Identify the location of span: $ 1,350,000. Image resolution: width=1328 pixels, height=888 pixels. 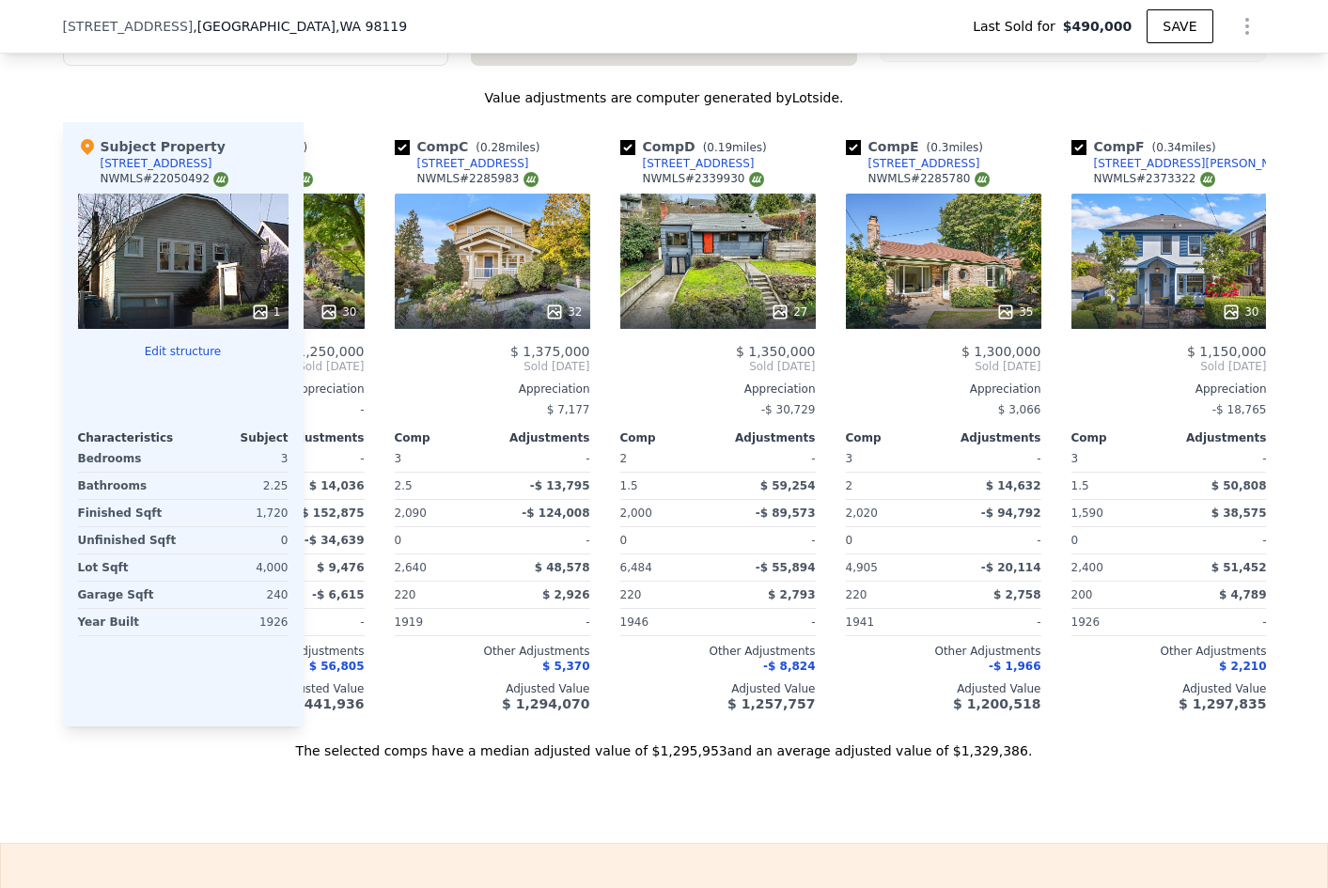
(775, 351).